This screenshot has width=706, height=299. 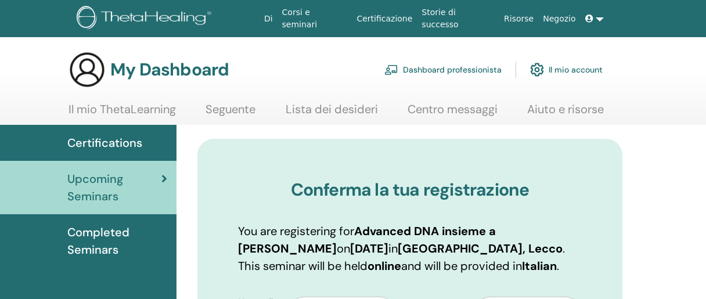 What do you see at coordinates (332, 113) in the screenshot?
I see `a: Lista dei desideri` at bounding box center [332, 113].